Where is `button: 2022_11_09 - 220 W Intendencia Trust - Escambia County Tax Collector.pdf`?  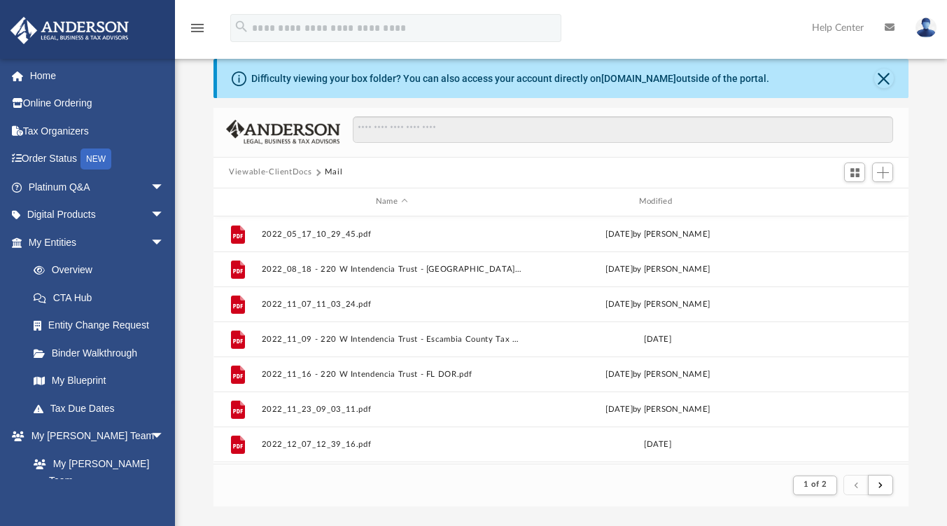
button: 2022_11_09 - 220 W Intendencia Trust - Escambia County Tax Collector.pdf is located at coordinates (392, 339).